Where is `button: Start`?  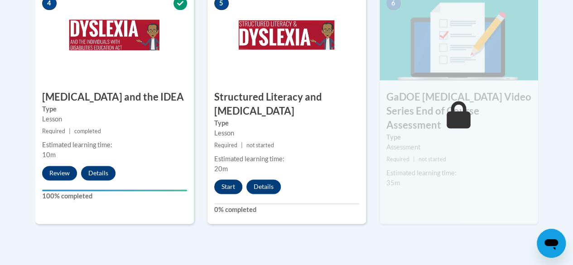 button: Start is located at coordinates (228, 187).